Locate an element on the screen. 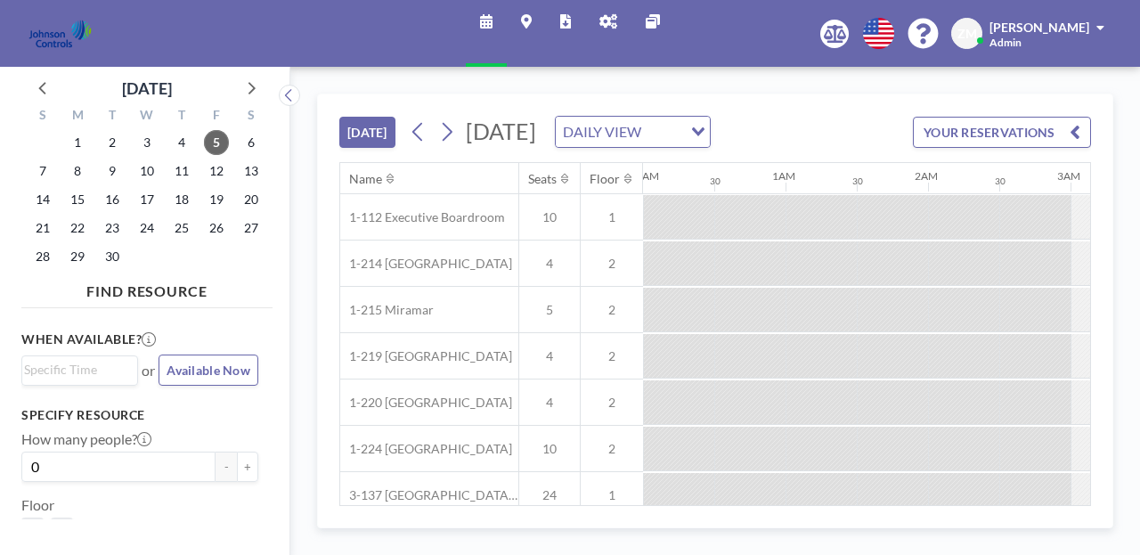 This screenshot has width=1140, height=555. div: F is located at coordinates (216, 117).